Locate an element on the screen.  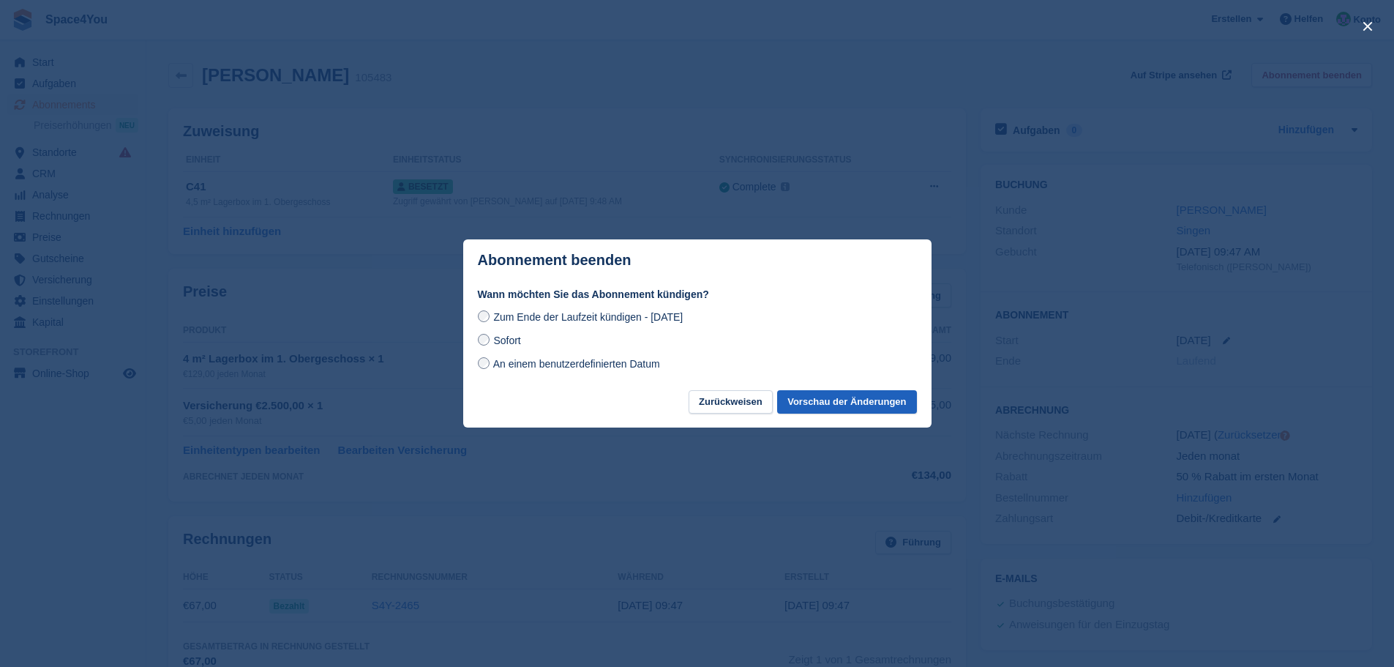
input: An einem benutzerdefinierten Datum is located at coordinates (484, 363).